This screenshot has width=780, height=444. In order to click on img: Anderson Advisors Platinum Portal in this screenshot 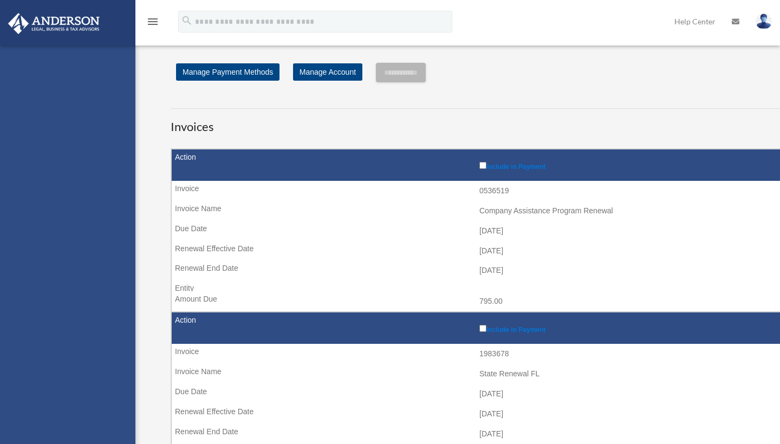, I will do `click(54, 23)`.